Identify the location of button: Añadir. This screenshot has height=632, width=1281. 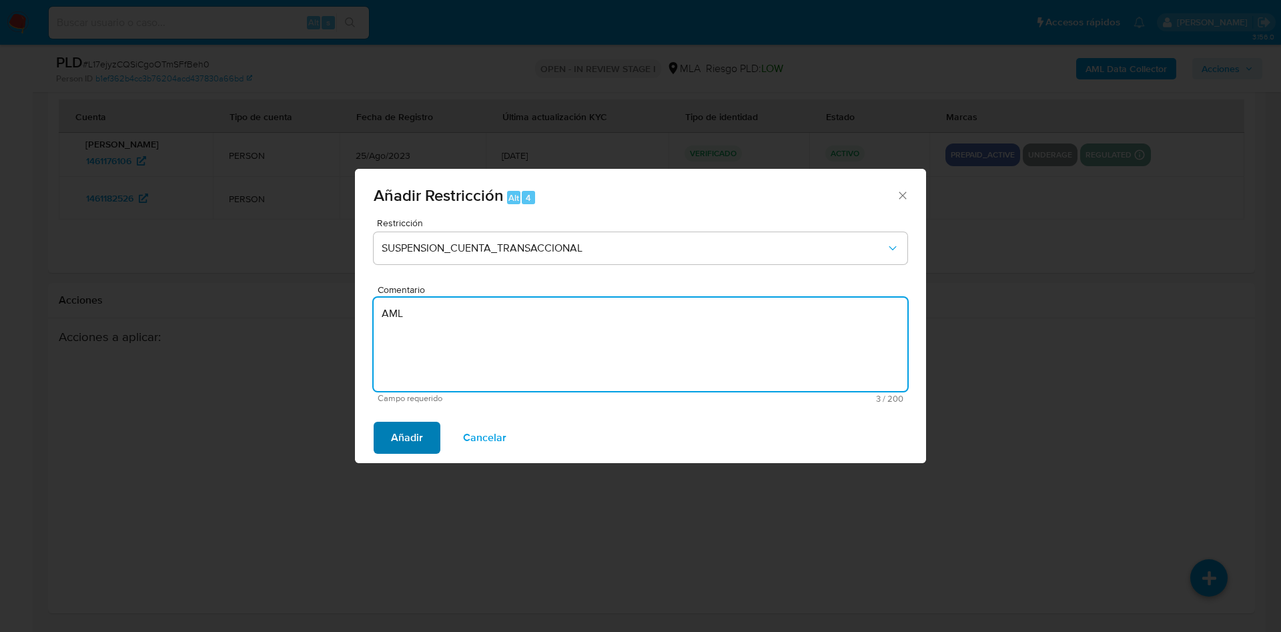
(407, 438).